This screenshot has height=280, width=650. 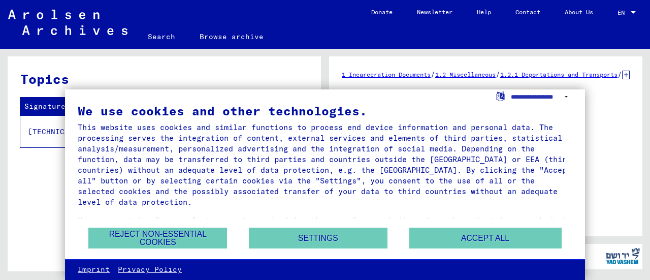 What do you see at coordinates (157, 238) in the screenshot?
I see `button: Reject non-essential cookies` at bounding box center [157, 238].